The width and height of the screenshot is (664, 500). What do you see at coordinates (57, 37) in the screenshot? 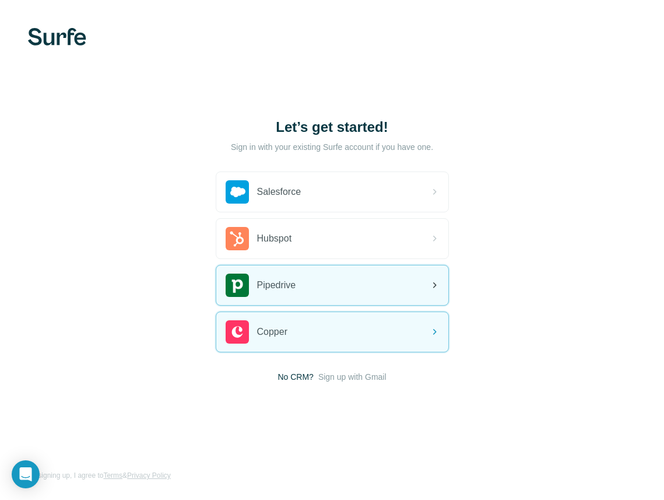
I see `img: Surfe's logo` at bounding box center [57, 37].